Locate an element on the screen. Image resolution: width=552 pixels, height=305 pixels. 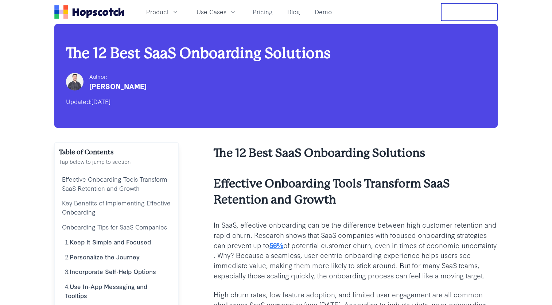
a: Free Trial is located at coordinates (469, 12).